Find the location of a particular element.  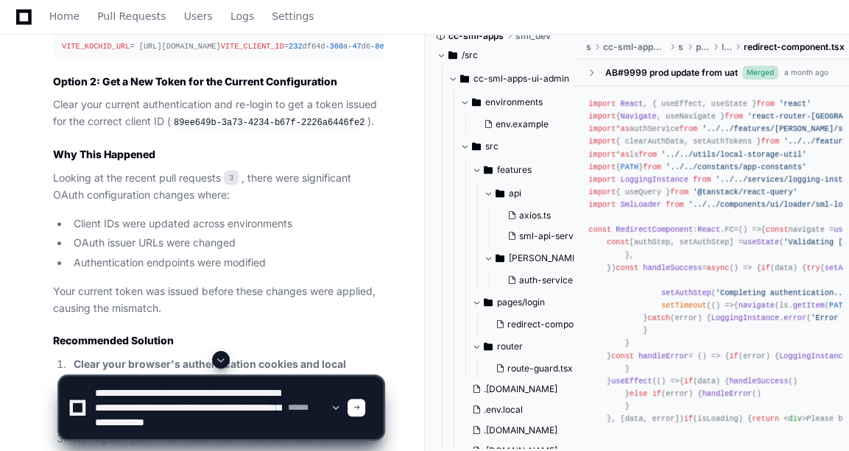

button: sml-api-service.ts is located at coordinates (551, 236).